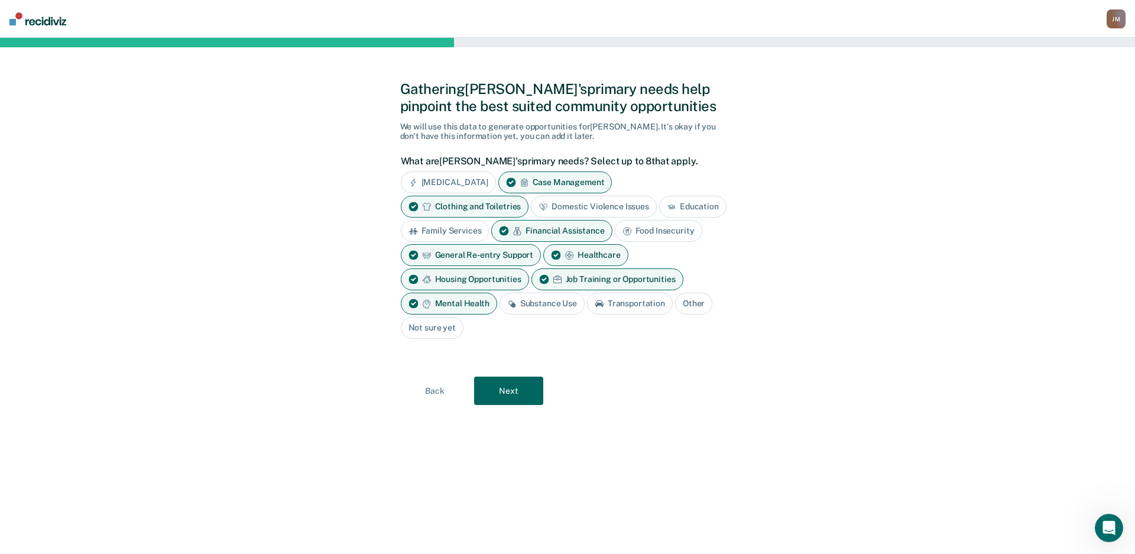  What do you see at coordinates (630, 303) in the screenshot?
I see `div: Transportation` at bounding box center [630, 303].